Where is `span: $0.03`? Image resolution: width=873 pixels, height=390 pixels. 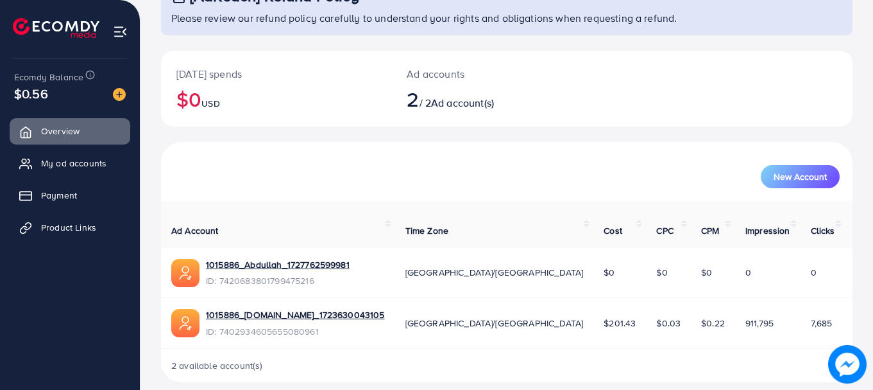
span: $0.03 is located at coordinates (669, 323).